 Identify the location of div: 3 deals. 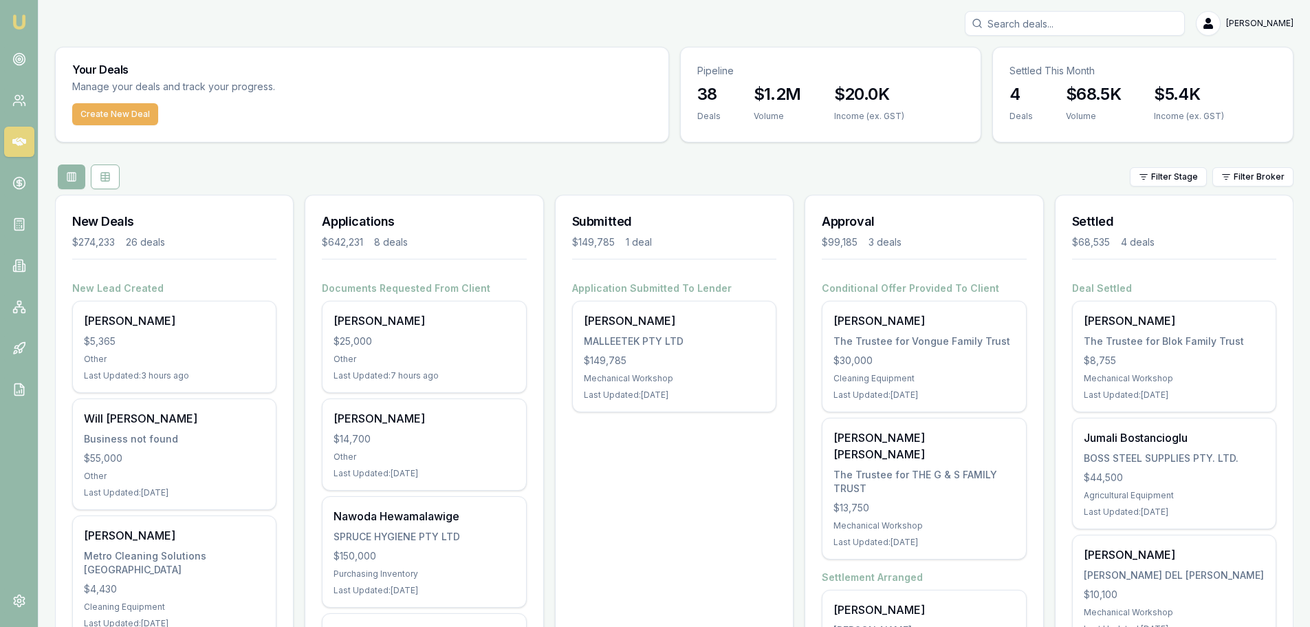
(885, 242).